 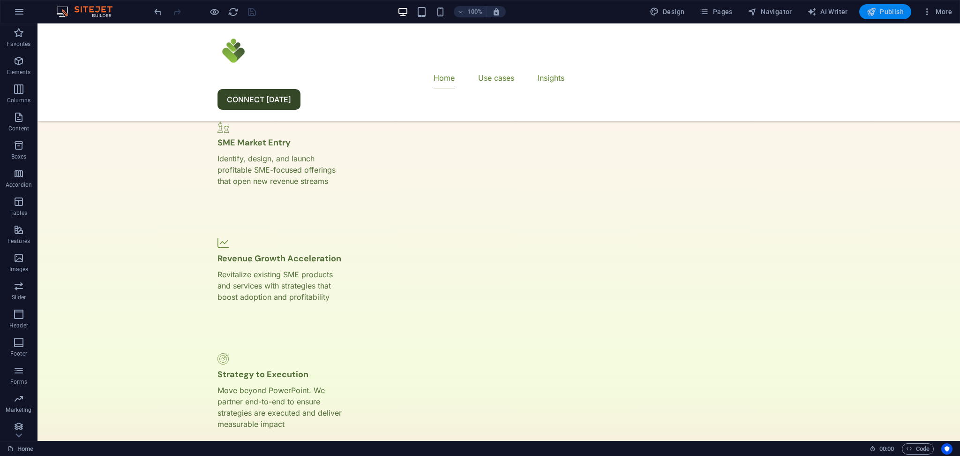 What do you see at coordinates (918, 449) in the screenshot?
I see `span: Code` at bounding box center [918, 449].